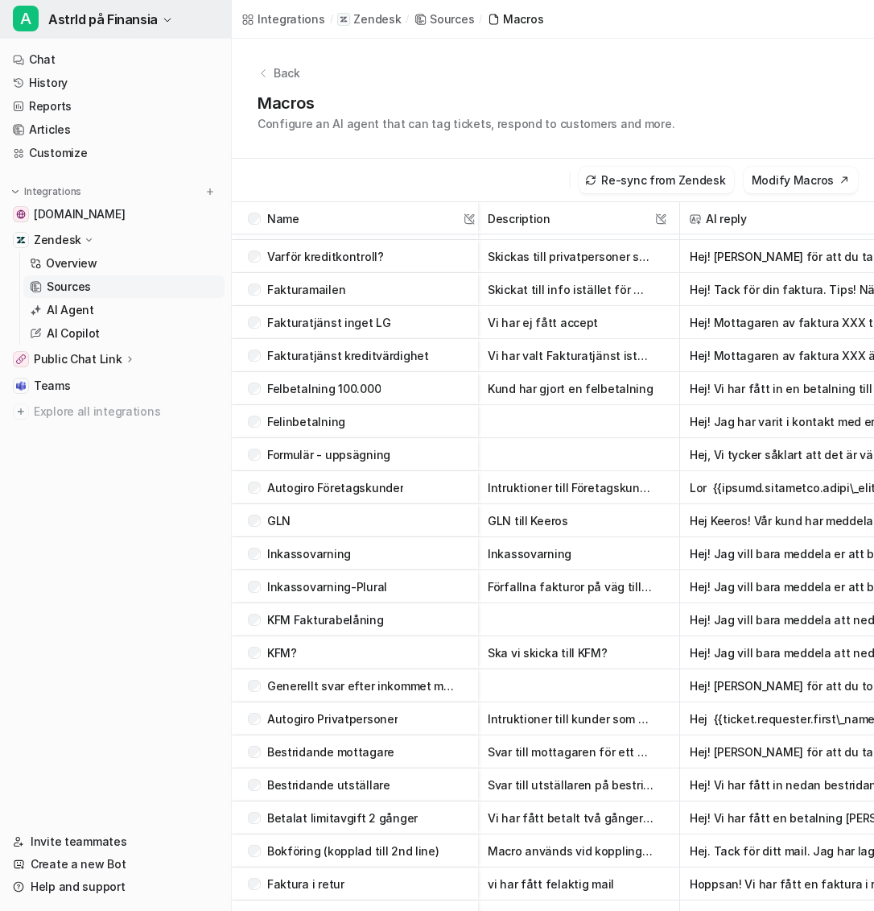 This screenshot has width=874, height=911. Describe the element at coordinates (571, 553) in the screenshot. I see `button: Inkassovarning` at that location.